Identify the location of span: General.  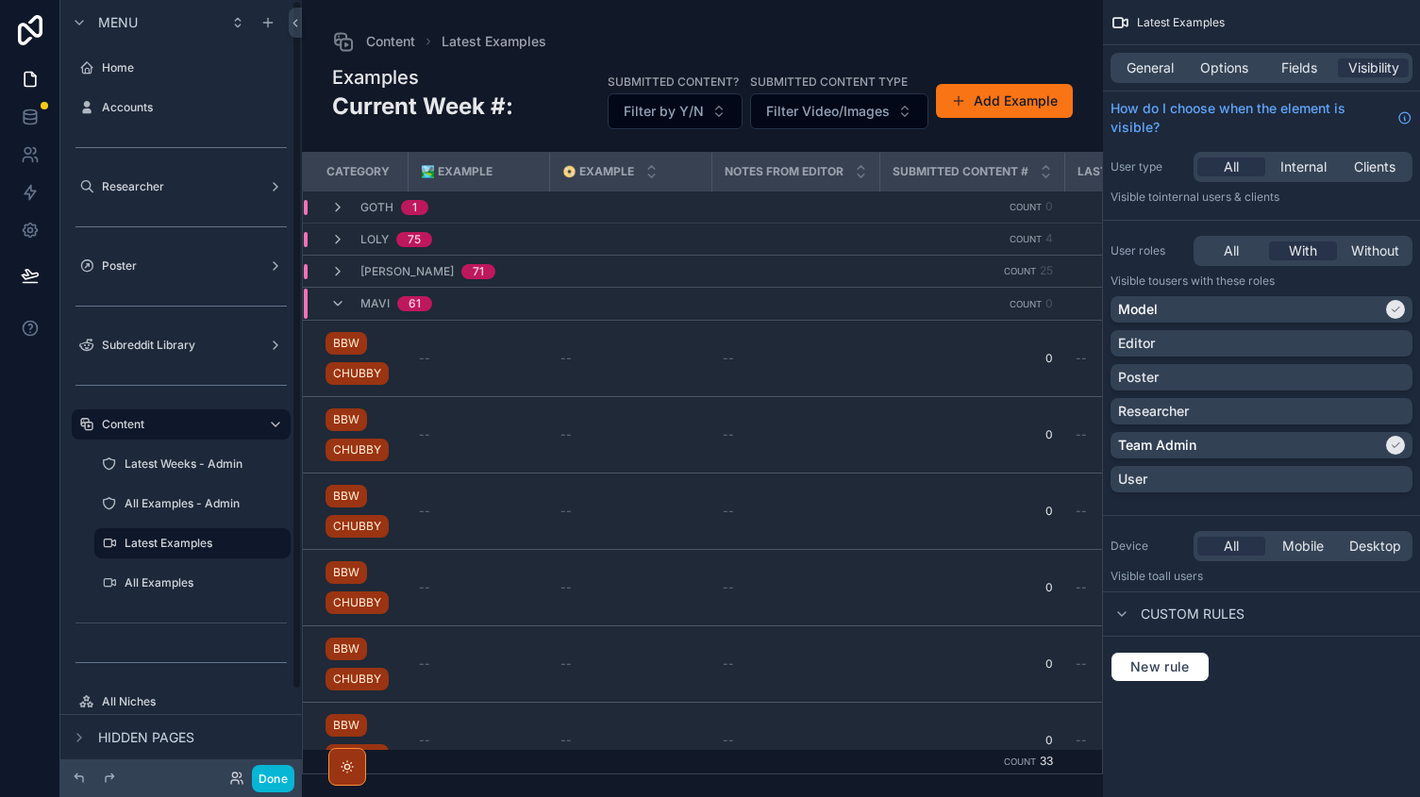
(1150, 68).